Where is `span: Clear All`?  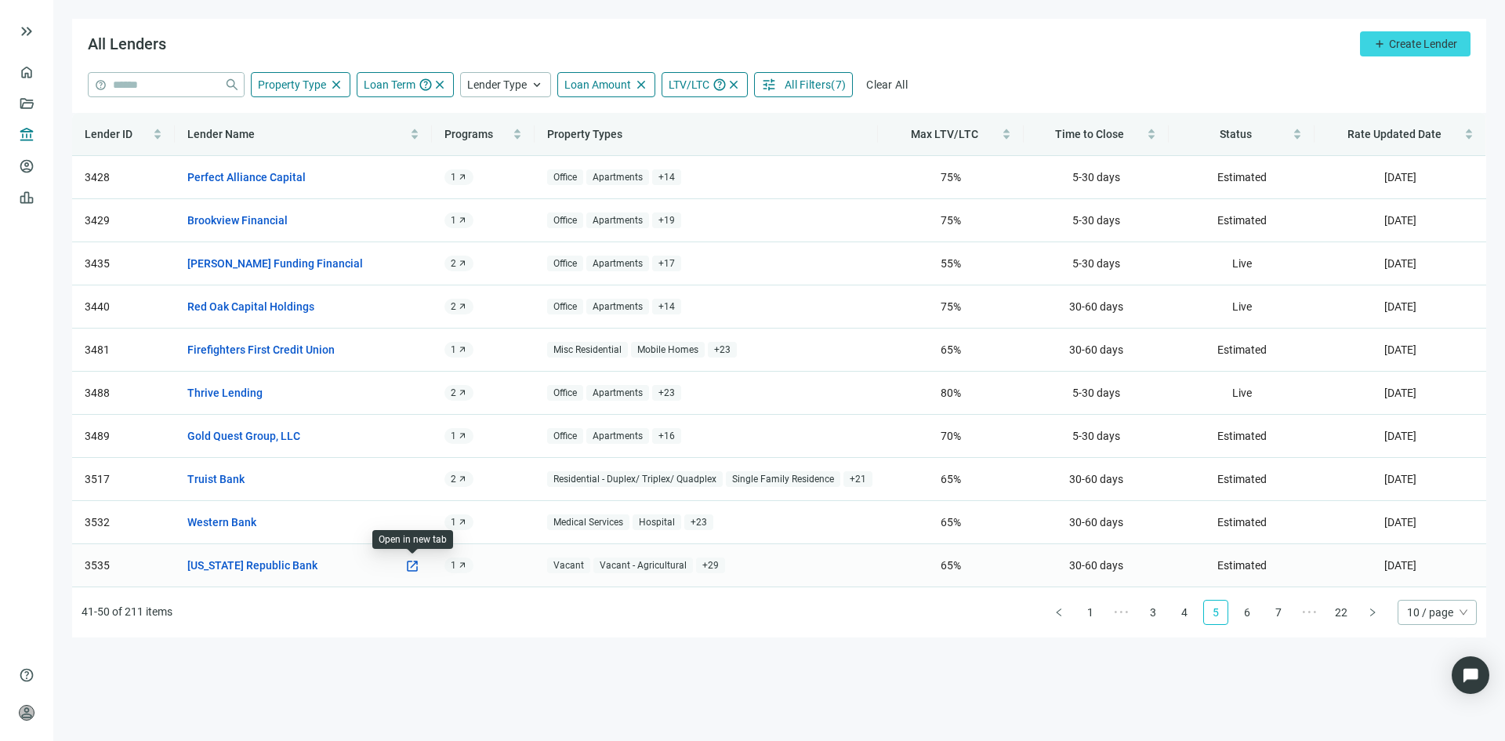 span: Clear All is located at coordinates (886, 85).